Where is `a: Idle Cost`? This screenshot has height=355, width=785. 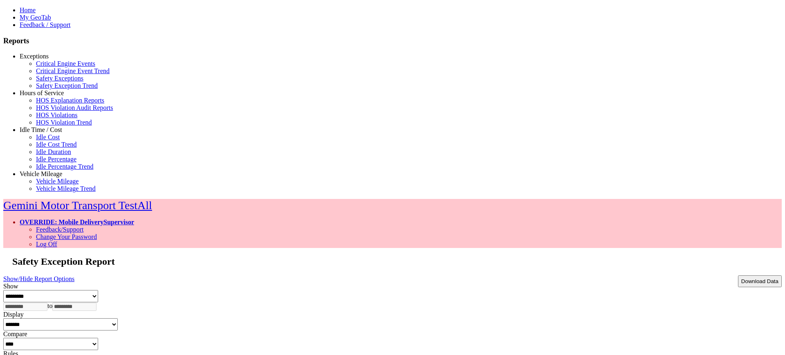 a: Idle Cost is located at coordinates (48, 137).